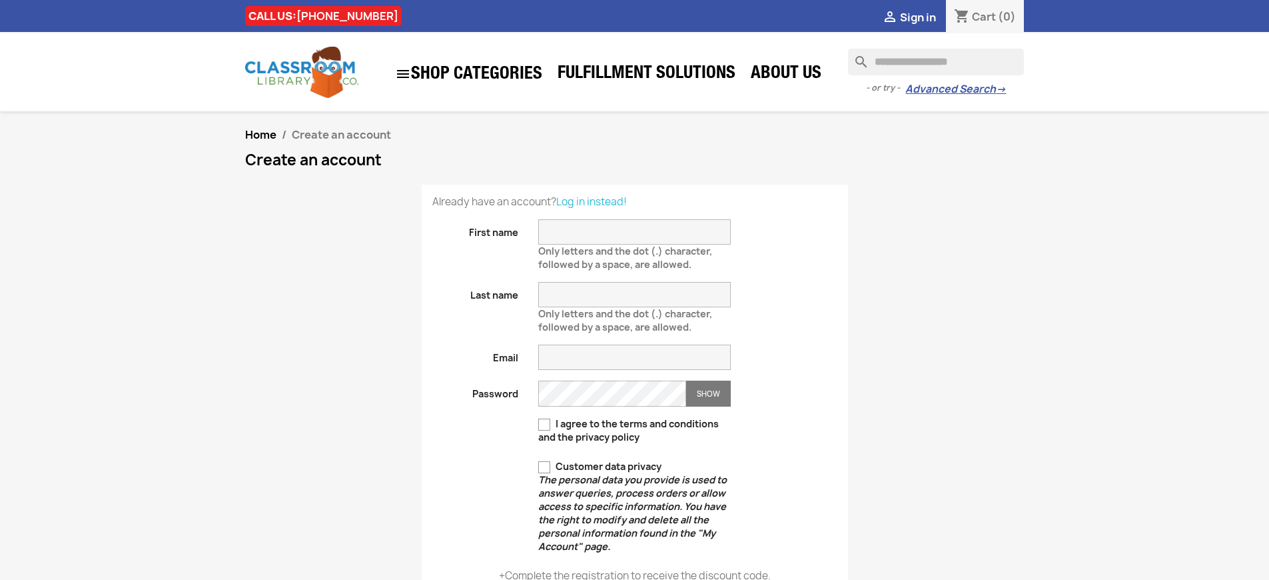 The height and width of the screenshot is (580, 1269). I want to click on a: About Us, so click(786, 75).